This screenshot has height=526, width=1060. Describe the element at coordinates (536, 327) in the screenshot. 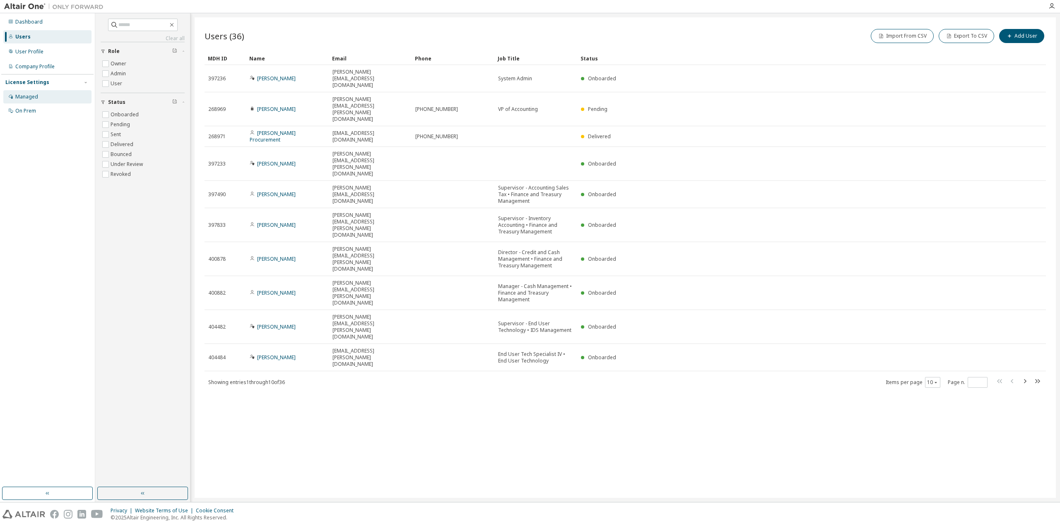

I see `span: Supervisor - End User Technology • IDS Management` at that location.